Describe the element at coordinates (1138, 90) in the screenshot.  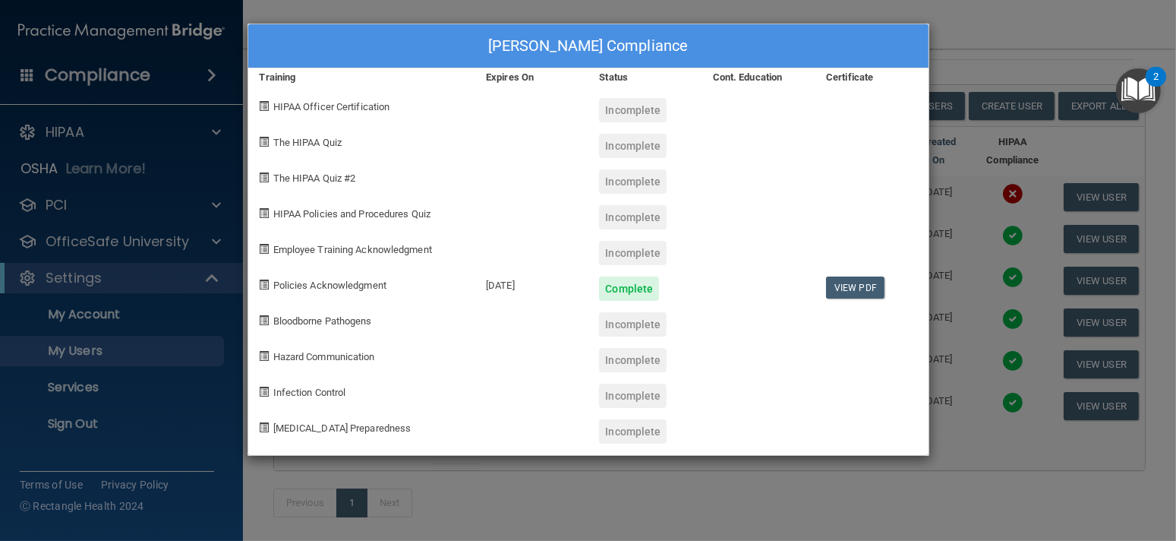
I see `button: Open Resource Center, 2 new notifications` at that location.